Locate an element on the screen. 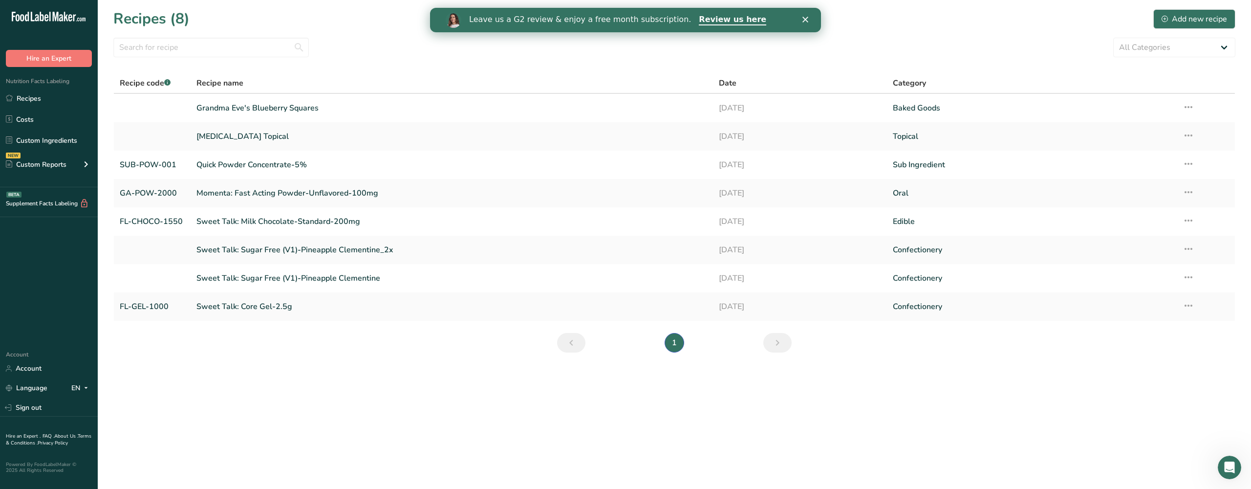 Image resolution: width=1251 pixels, height=489 pixels. a: Edible is located at coordinates (1032, 221).